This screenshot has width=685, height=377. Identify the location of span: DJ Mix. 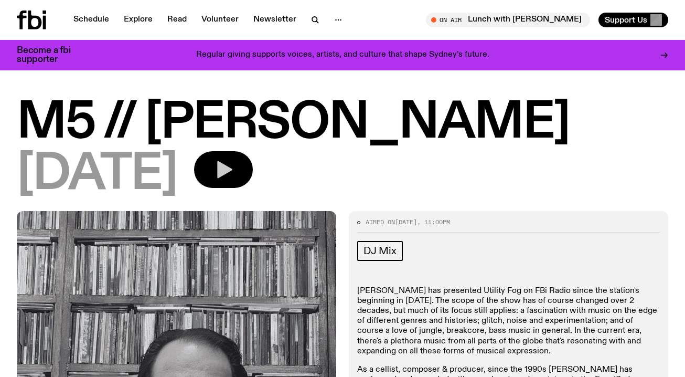
(380, 251).